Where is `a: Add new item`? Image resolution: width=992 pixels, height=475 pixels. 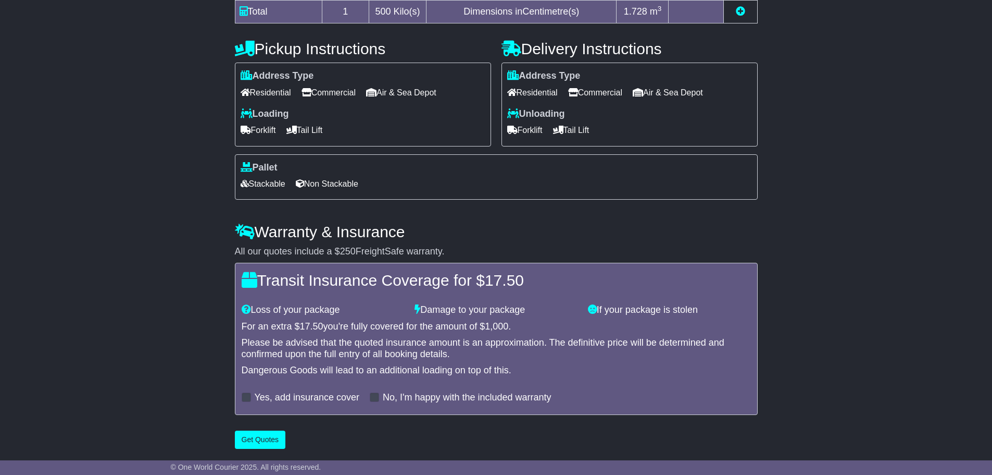 a: Add new item is located at coordinates (741, 11).